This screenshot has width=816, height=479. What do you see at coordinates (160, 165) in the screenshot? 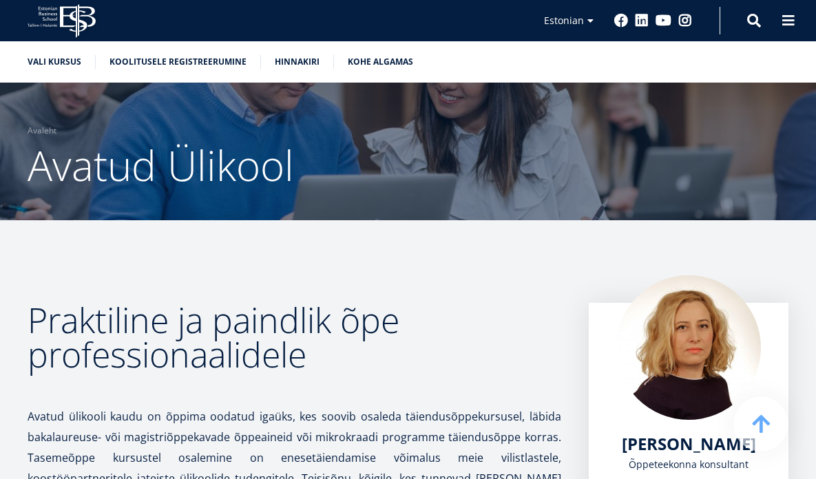
I see `span: Avatud Ülikool` at bounding box center [160, 165].